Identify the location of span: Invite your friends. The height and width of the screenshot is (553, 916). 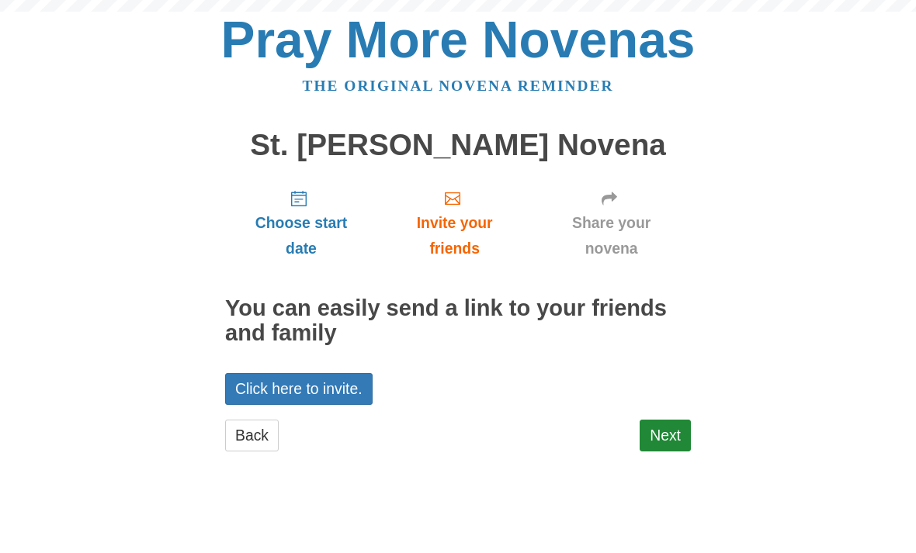
(454, 236).